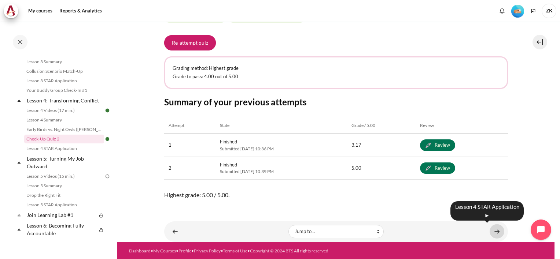 This screenshot has height=259, width=560. What do you see at coordinates (64, 205) in the screenshot?
I see `a: Lesson 5 STAR Application` at bounding box center [64, 205].